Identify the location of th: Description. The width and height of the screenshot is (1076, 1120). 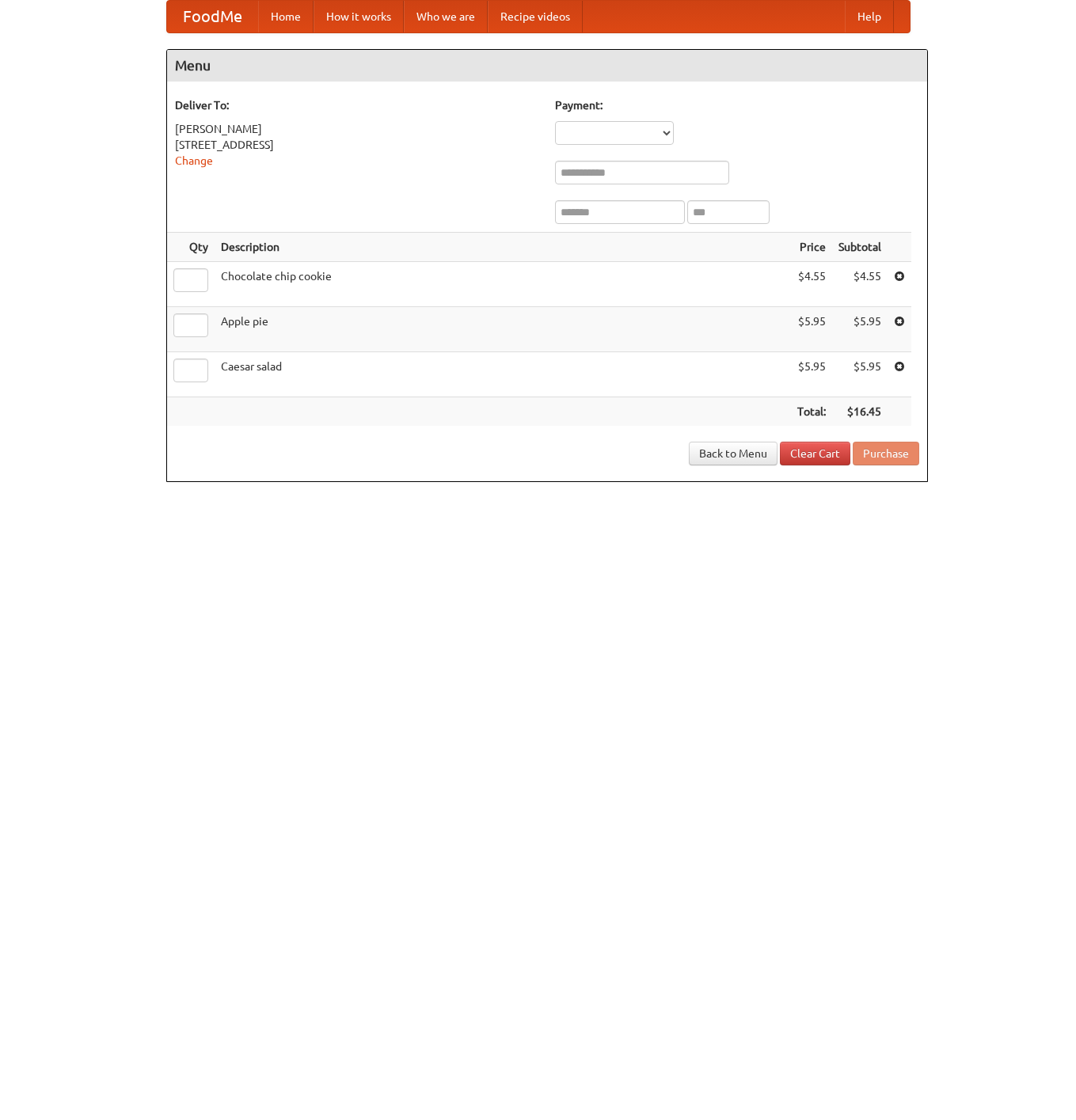
(503, 247).